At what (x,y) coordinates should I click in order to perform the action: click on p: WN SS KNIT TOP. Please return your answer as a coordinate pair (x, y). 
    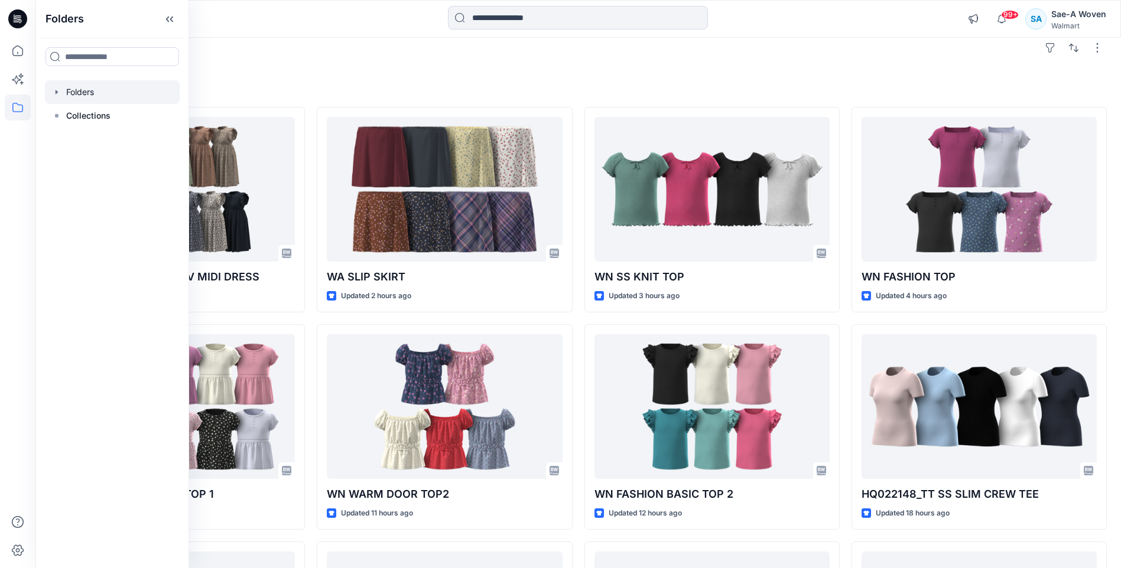
    Looking at the image, I should click on (712, 277).